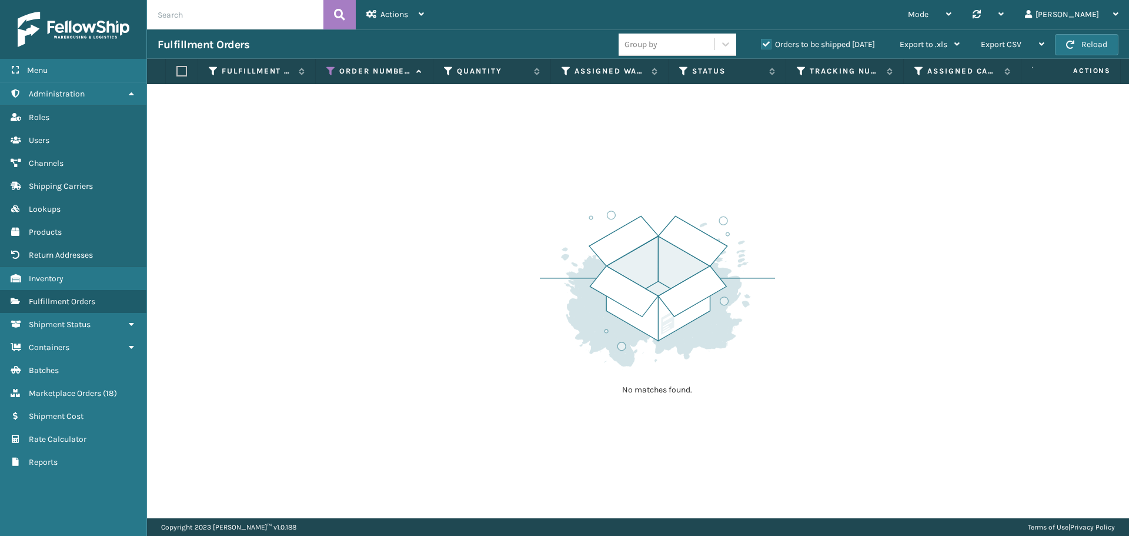 This screenshot has width=1129, height=536. What do you see at coordinates (257, 71) in the screenshot?
I see `label: Fulfillment Order Id` at bounding box center [257, 71].